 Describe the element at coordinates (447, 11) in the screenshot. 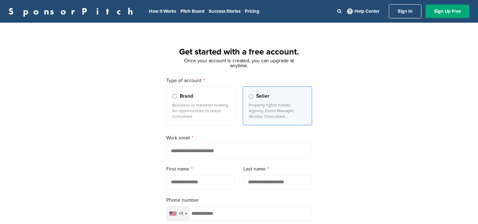

I see `a: Sign Up Free` at that location.